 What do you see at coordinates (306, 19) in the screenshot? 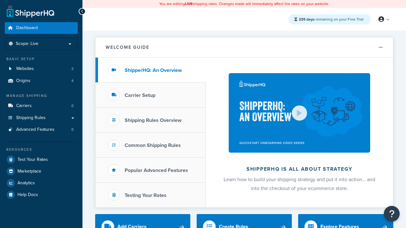
I see `strong: 235 days` at bounding box center [306, 19].